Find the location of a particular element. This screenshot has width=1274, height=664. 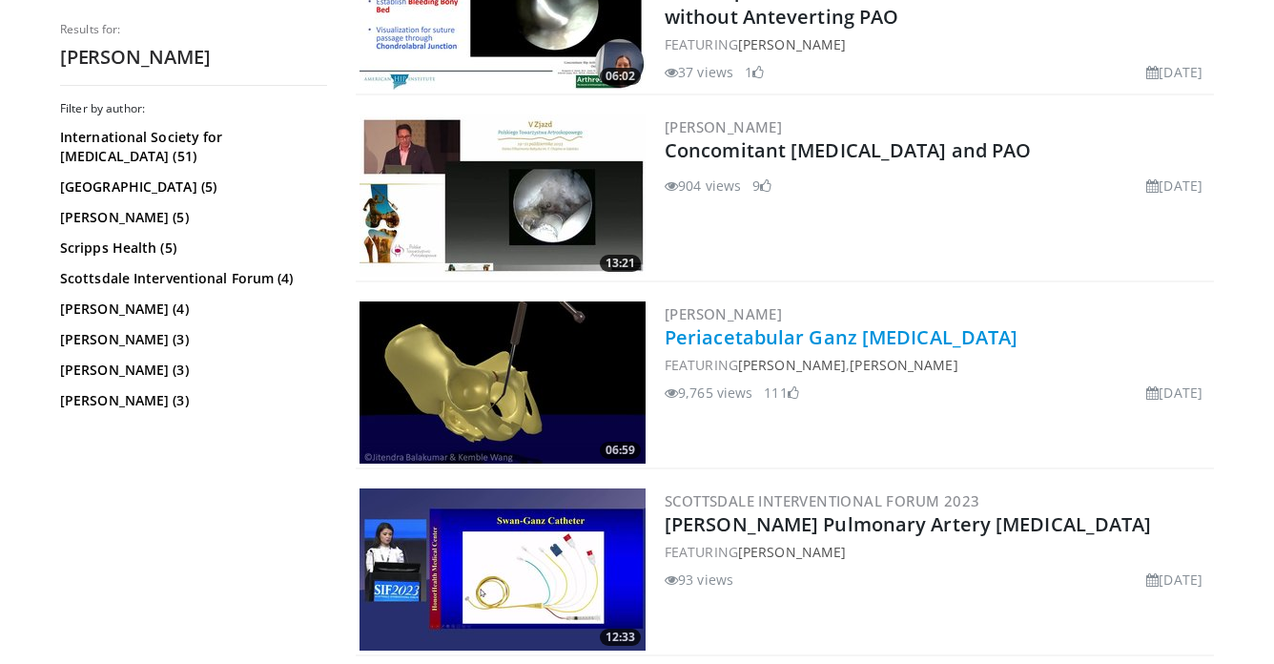

li: 93 views is located at coordinates (699, 579).